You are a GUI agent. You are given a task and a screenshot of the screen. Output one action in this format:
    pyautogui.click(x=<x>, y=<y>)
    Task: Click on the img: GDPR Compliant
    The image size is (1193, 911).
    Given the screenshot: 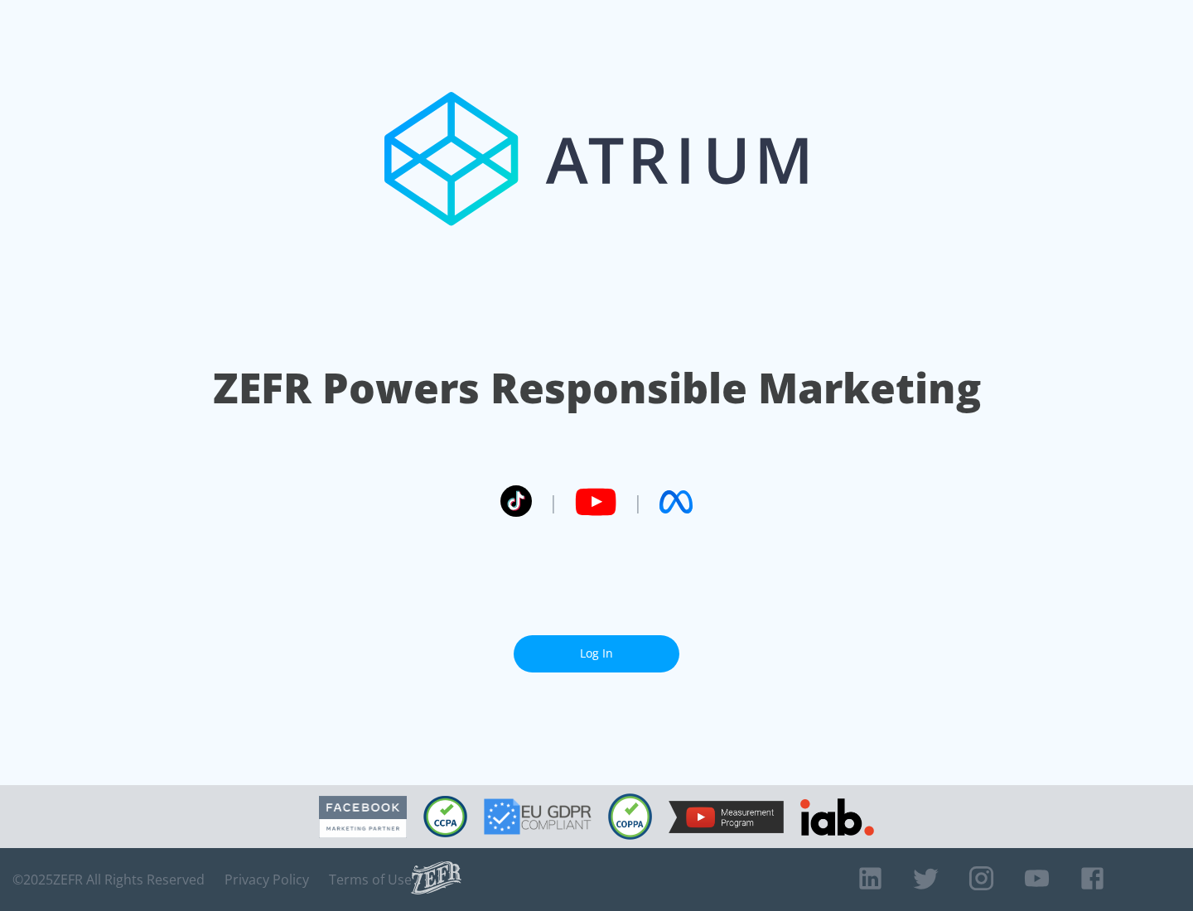 What is the action you would take?
    pyautogui.click(x=538, y=817)
    